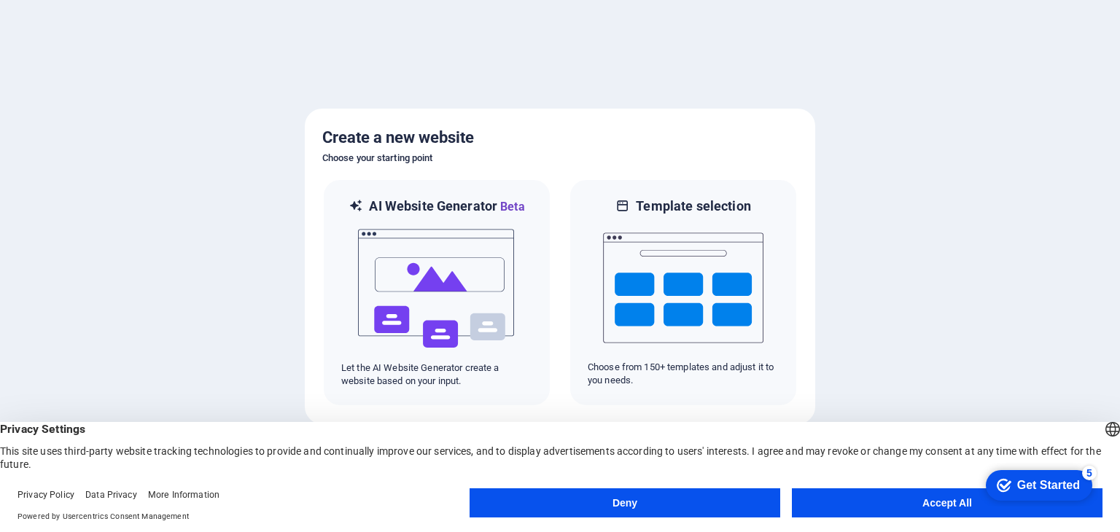  Describe the element at coordinates (683, 292) in the screenshot. I see `div: Template selectionChoose from 150+ templates and adjust it to you needs.` at that location.